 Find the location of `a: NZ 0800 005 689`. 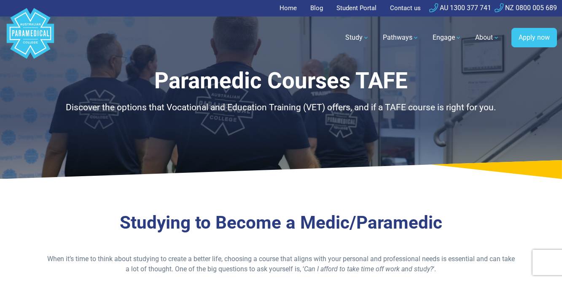

a: NZ 0800 005 689 is located at coordinates (526, 8).